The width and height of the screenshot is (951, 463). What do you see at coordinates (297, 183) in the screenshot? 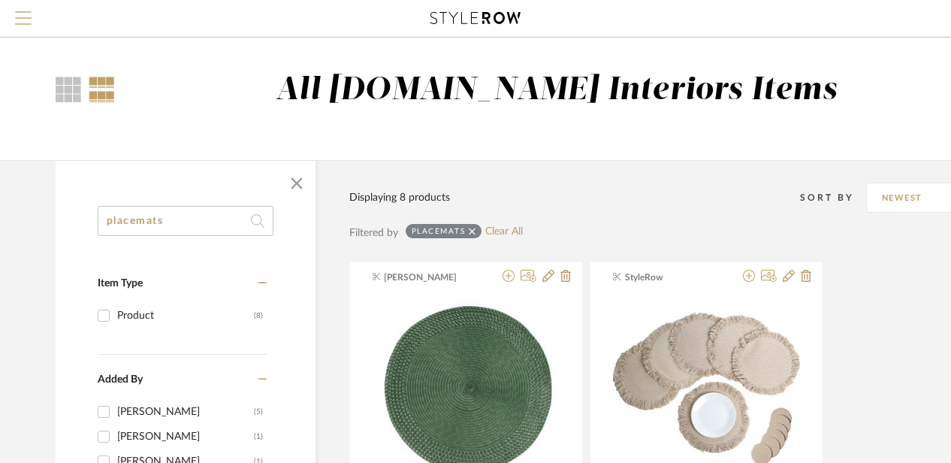
I see `button: Close` at bounding box center [297, 183].